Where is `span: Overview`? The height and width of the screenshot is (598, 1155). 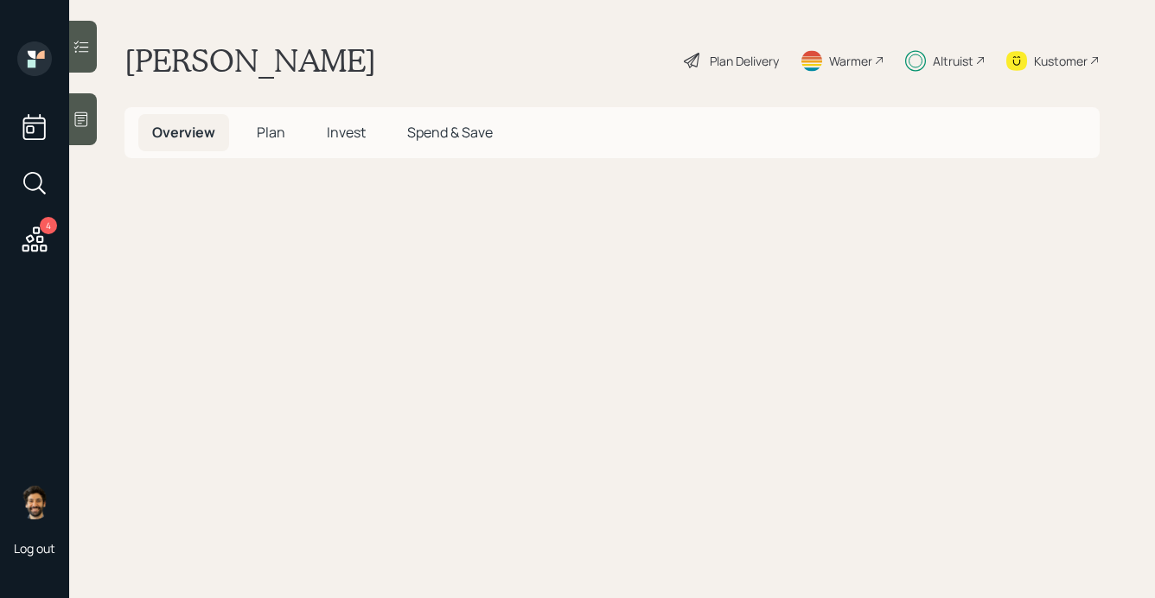
span: Overview is located at coordinates (183, 132).